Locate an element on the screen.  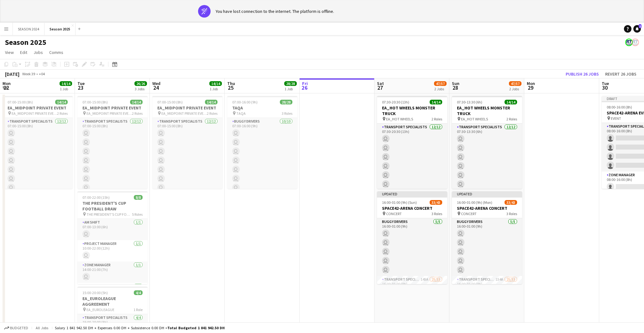
button: Budgeted is located at coordinates (16, 328).